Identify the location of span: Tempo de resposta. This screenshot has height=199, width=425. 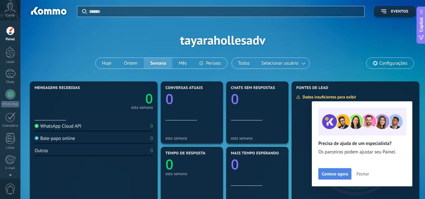
(185, 153).